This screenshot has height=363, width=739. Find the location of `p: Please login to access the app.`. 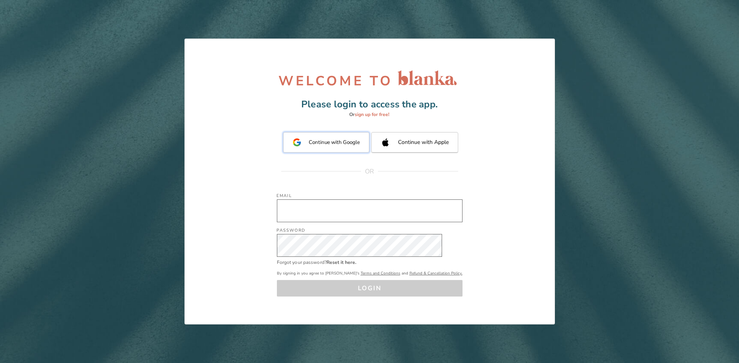

p: Please login to access the app. is located at coordinates (369, 104).